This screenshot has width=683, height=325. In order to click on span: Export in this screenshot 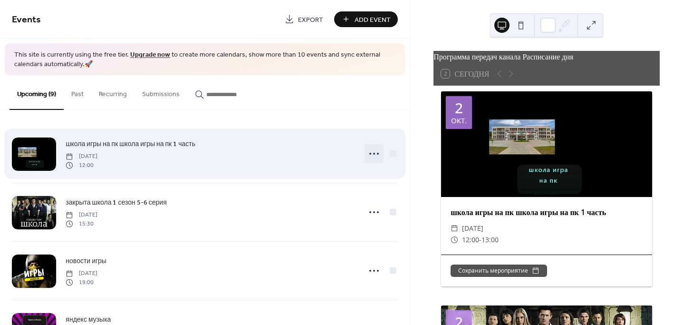, I will do `click(311, 19)`.